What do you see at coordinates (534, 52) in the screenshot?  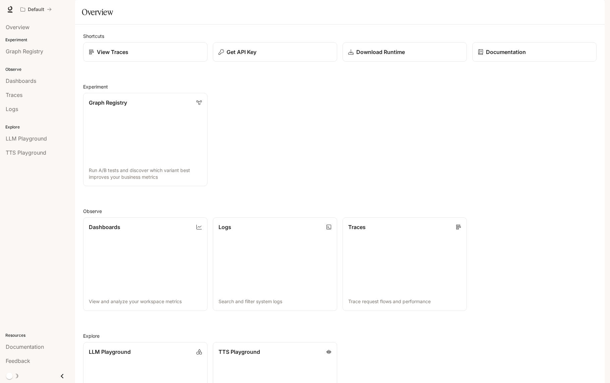 I see `a: Documentation` at bounding box center [534, 52].